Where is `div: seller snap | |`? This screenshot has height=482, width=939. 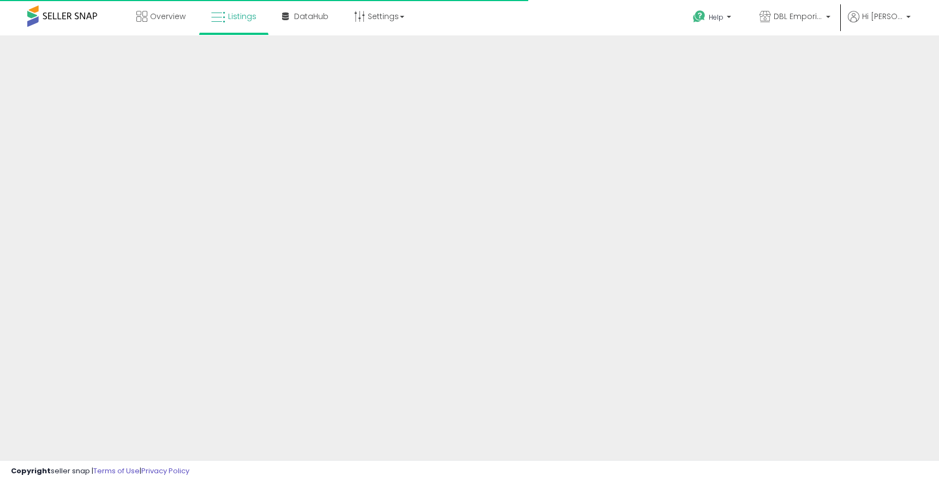
div: seller snap | | is located at coordinates (100, 471).